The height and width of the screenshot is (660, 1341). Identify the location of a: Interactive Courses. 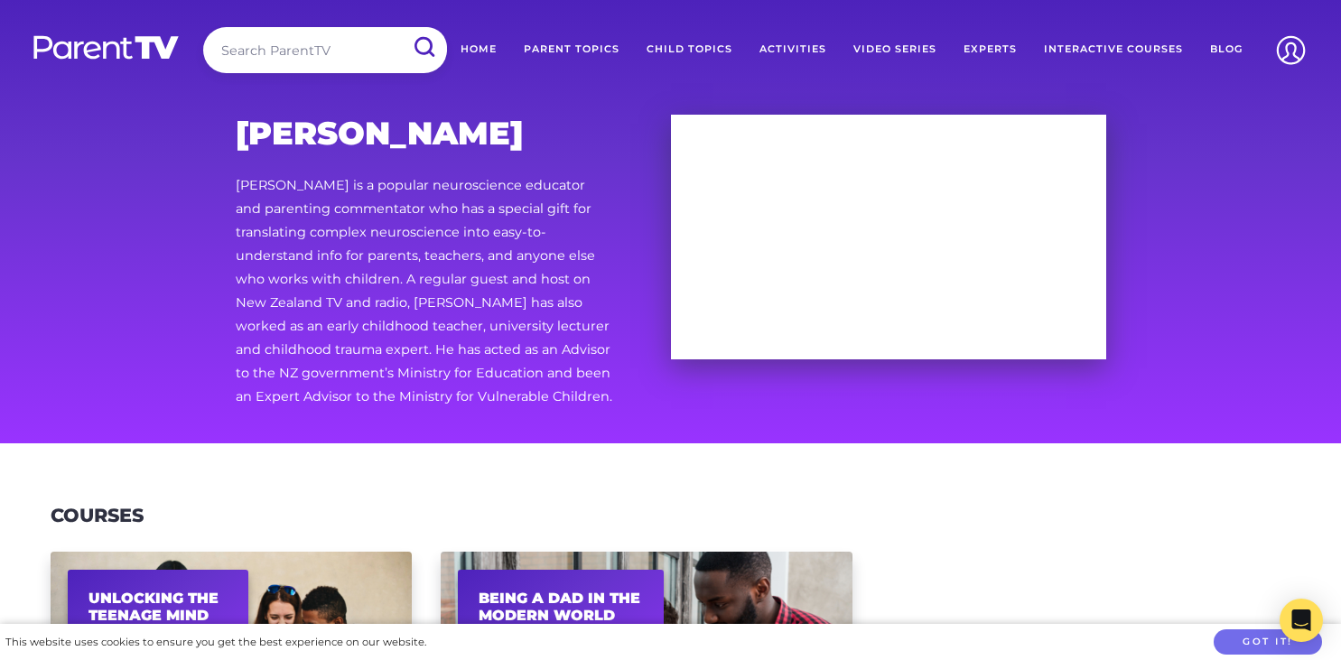
(1113, 50).